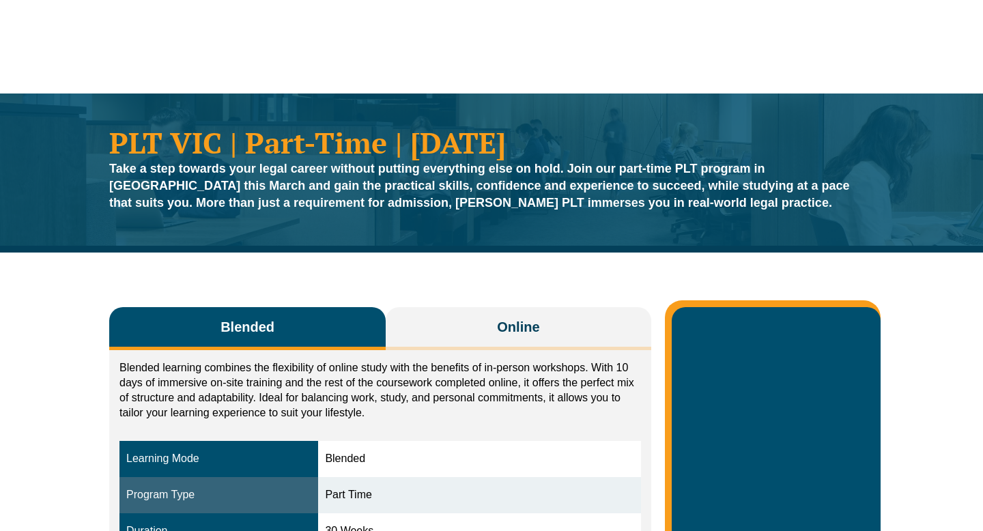  Describe the element at coordinates (518, 327) in the screenshot. I see `span: Online` at that location.